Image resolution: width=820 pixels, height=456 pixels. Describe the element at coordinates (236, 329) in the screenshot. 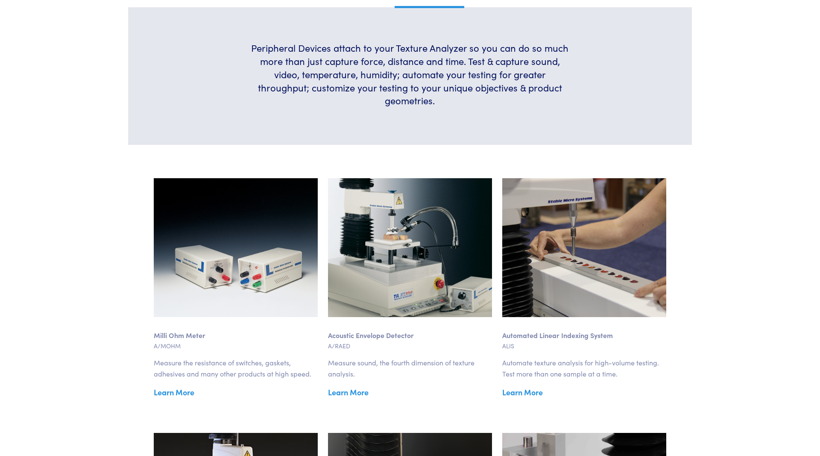

I see `p: Milli Ohm Meter` at that location.